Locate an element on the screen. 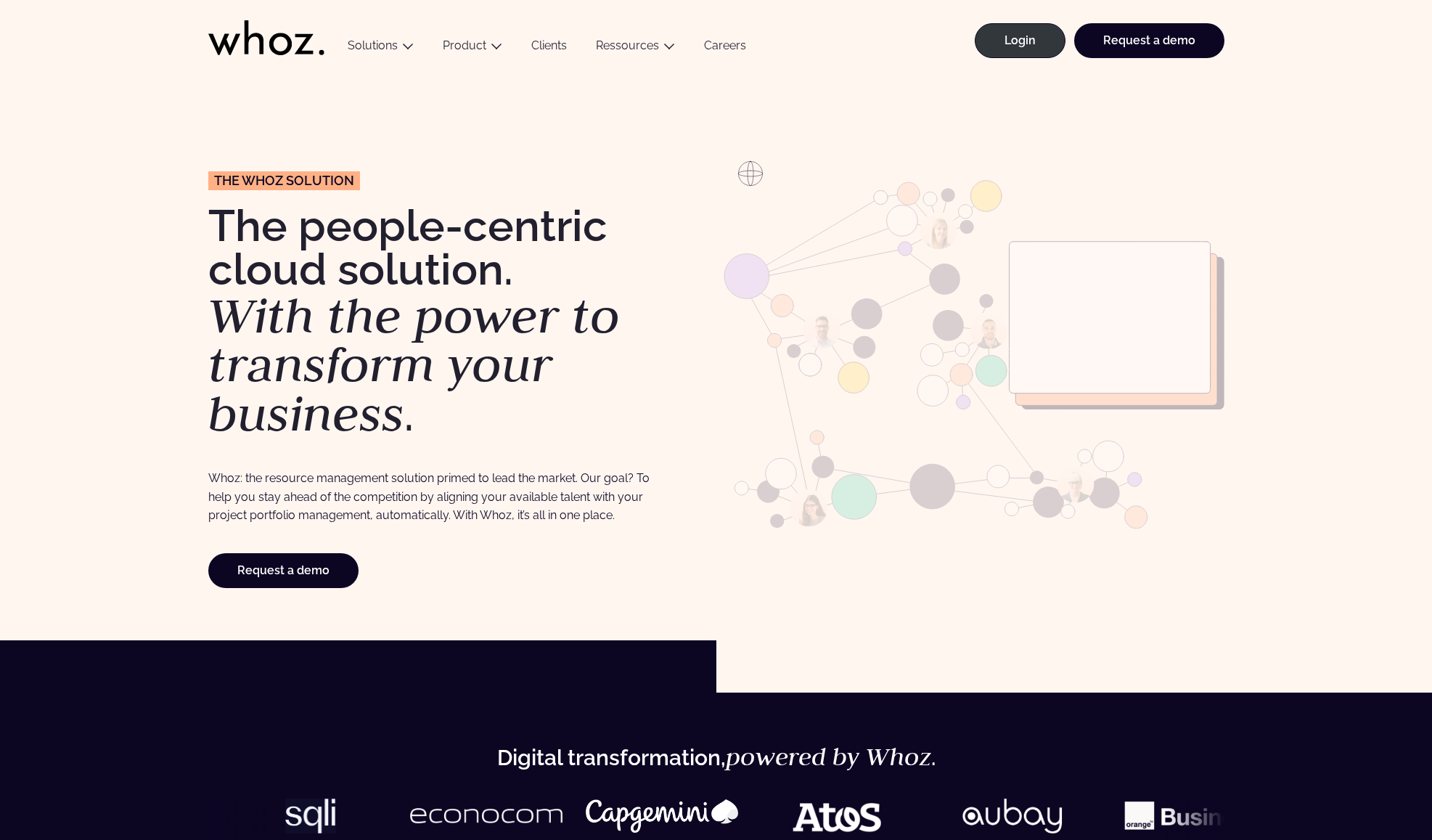  a: Clients is located at coordinates (549, 48).